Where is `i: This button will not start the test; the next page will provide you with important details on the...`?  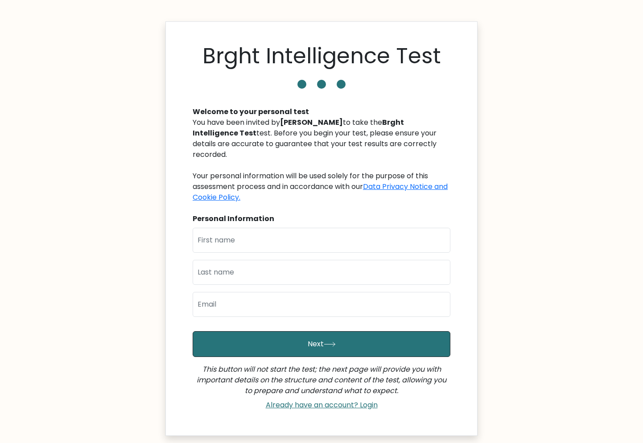
i: This button will not start the test; the next page will provide you with important details on the... is located at coordinates (321, 380).